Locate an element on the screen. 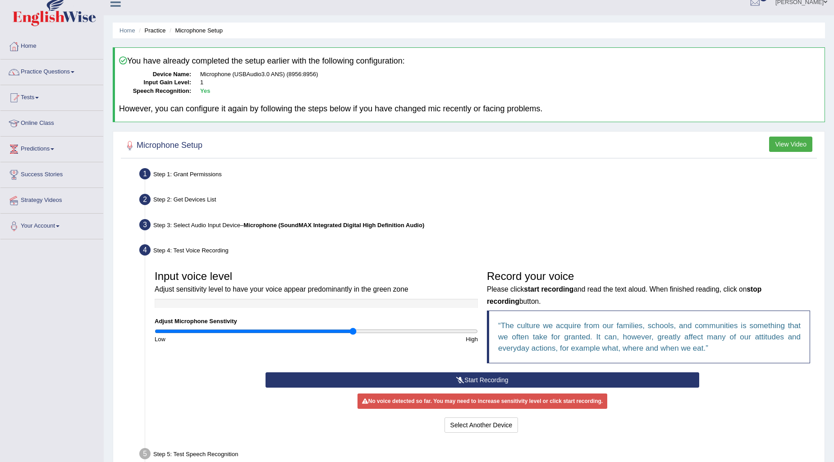  a: Practice Questions is located at coordinates (52, 71).